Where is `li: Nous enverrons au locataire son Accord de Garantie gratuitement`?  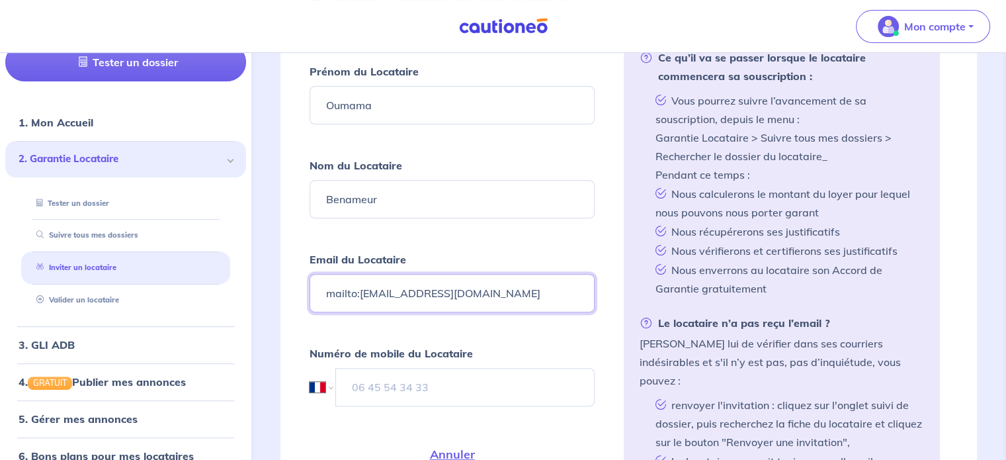 li: Nous enverrons au locataire son Accord de Garantie gratuitement is located at coordinates (787, 278).